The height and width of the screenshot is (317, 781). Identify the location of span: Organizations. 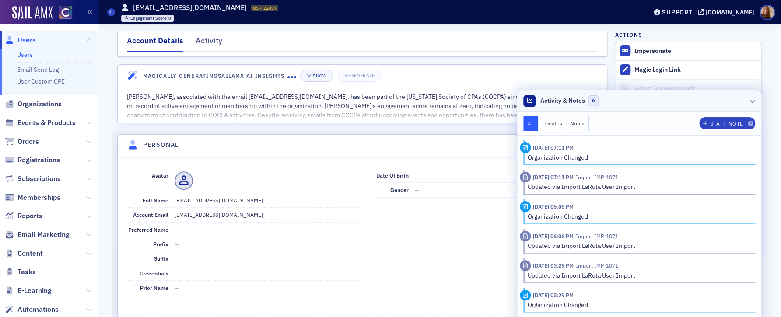
(39, 104).